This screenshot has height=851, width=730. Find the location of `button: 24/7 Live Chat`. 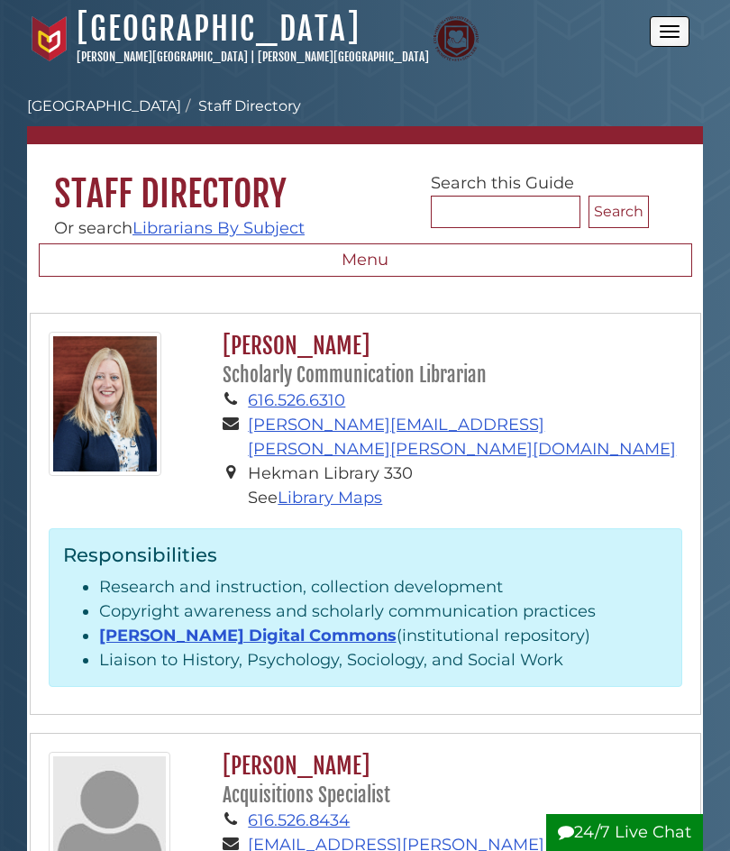

button: 24/7 Live Chat is located at coordinates (625, 832).